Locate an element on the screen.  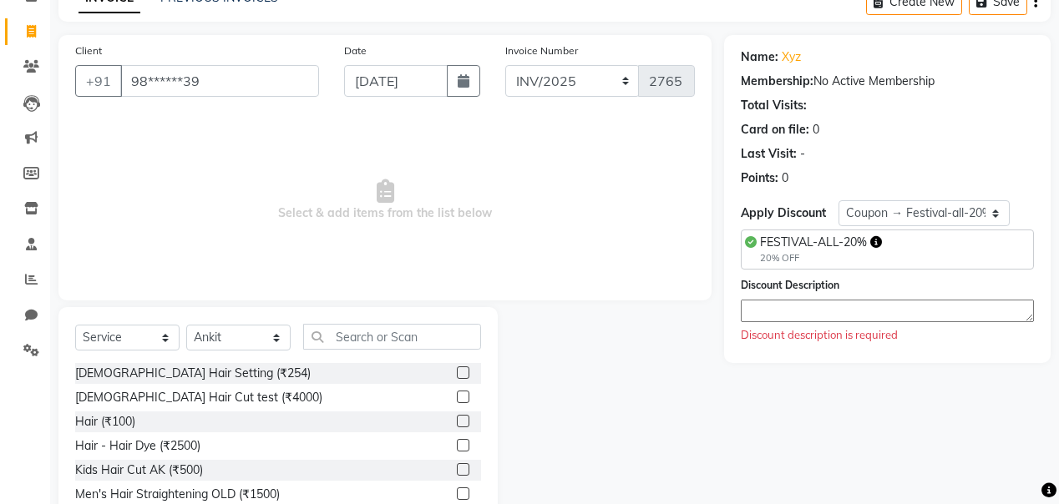
div: Hair - Hair Dye (₹2500) is located at coordinates (138, 446).